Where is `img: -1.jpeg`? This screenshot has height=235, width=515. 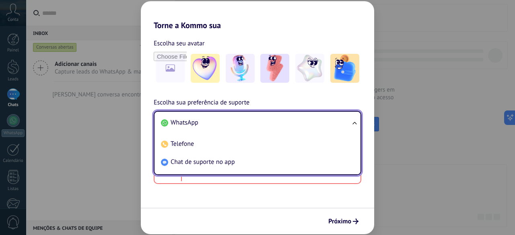
img: -1.jpeg is located at coordinates (205, 68).